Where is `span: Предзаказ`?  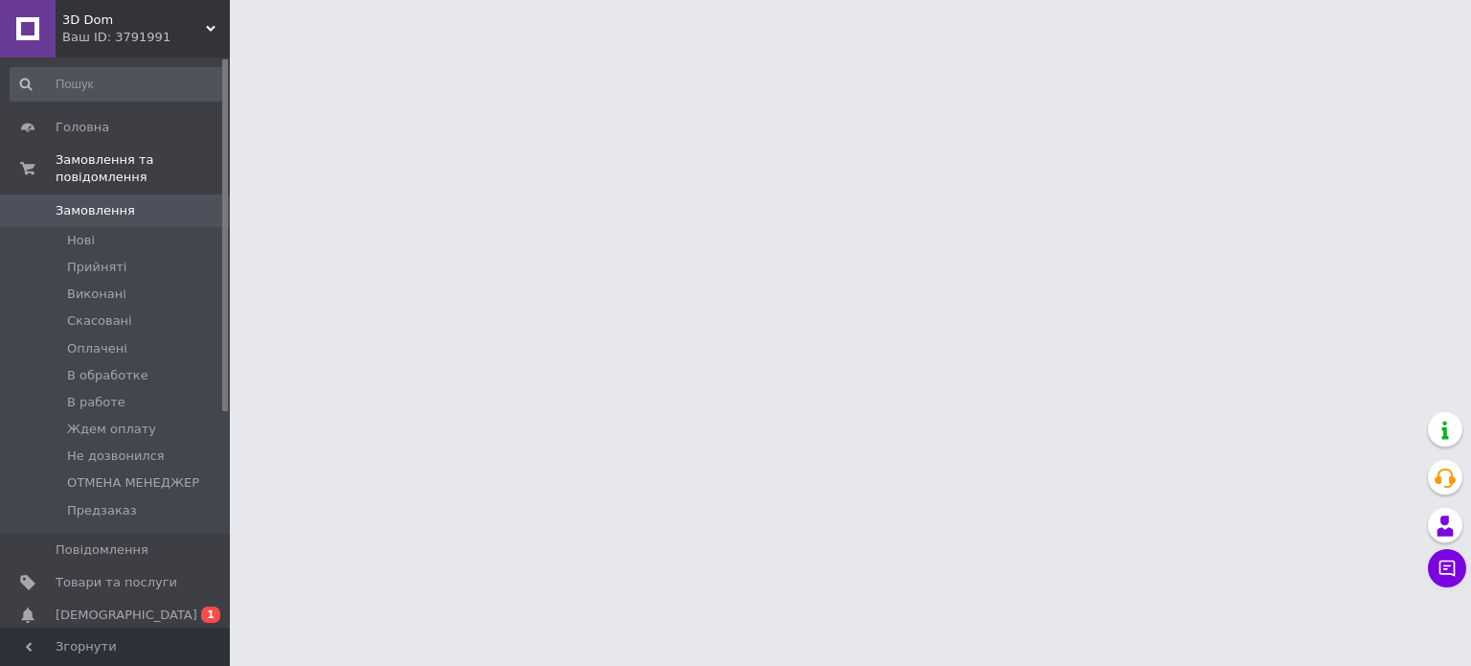
span: Предзаказ is located at coordinates (102, 511).